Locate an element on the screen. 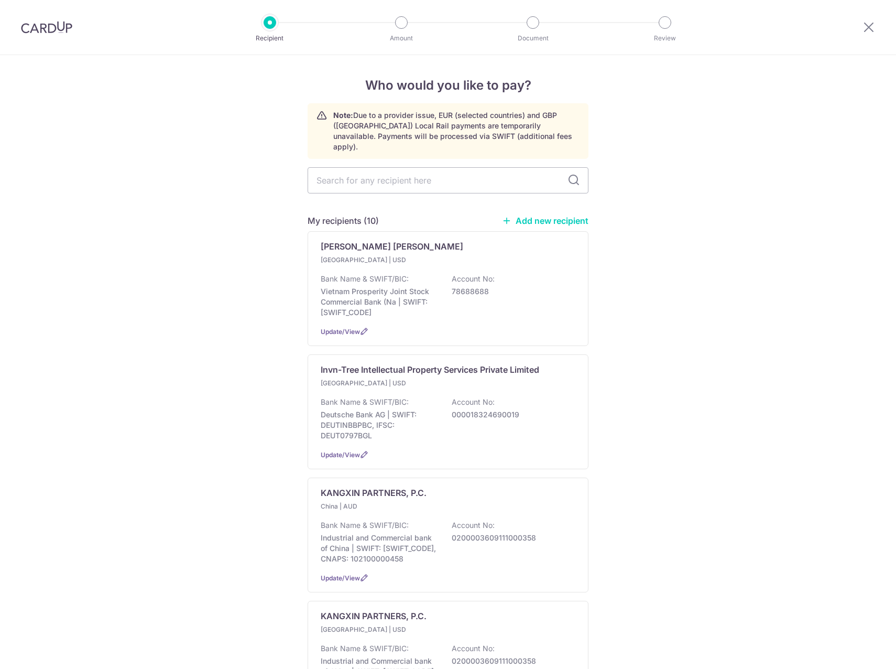 This screenshot has width=896, height=669. p: Recipient is located at coordinates (270, 38).